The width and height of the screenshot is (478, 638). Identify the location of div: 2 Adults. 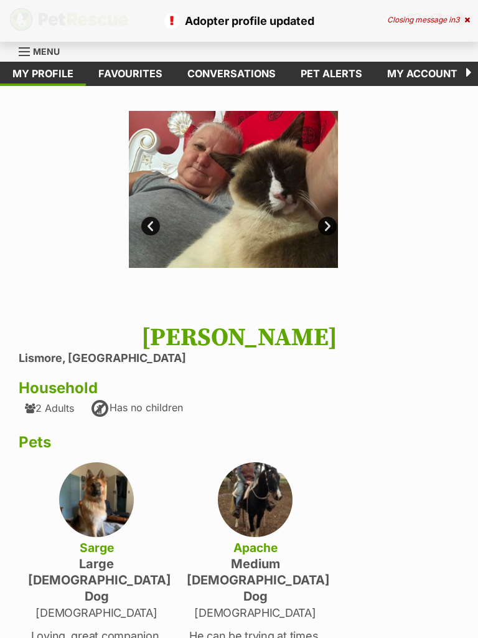
(49, 408).